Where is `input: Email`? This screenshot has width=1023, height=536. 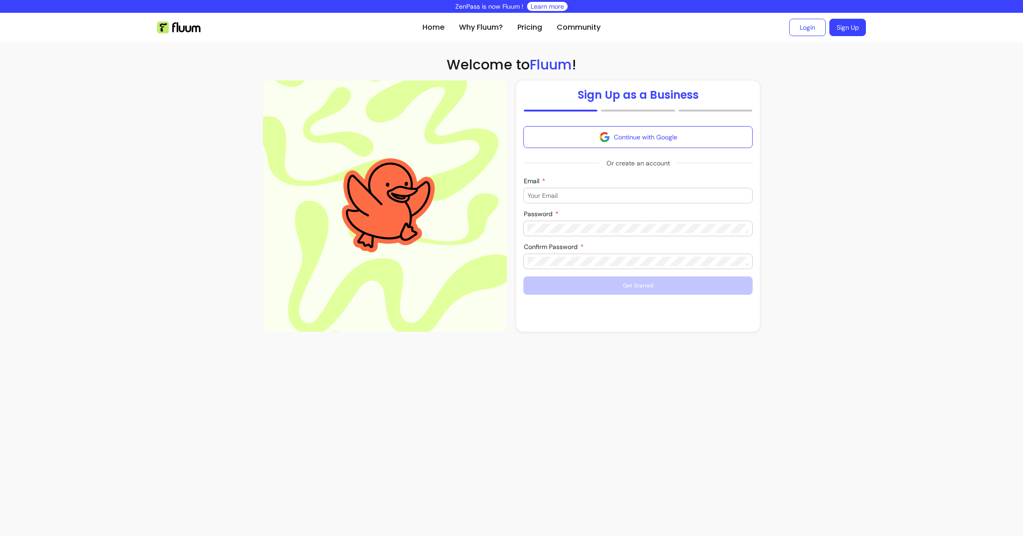 input: Email is located at coordinates (638, 195).